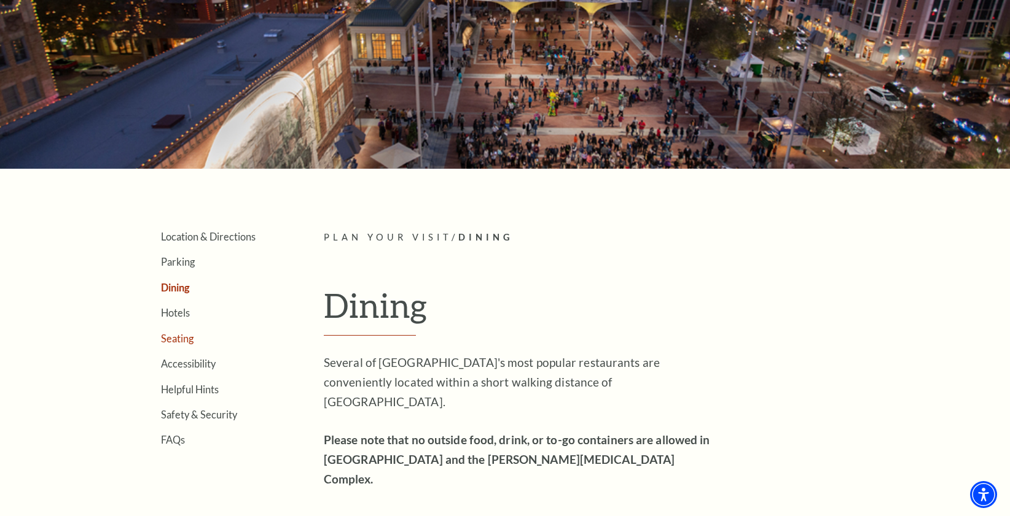 Image resolution: width=1010 pixels, height=516 pixels. What do you see at coordinates (604, 311) in the screenshot?
I see `h1: Dining` at bounding box center [604, 311].